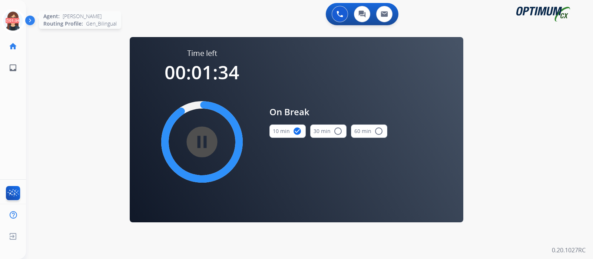 The image size is (593, 259). What do you see at coordinates (297, 131) in the screenshot?
I see `mat-icon: check_circle` at bounding box center [297, 131].